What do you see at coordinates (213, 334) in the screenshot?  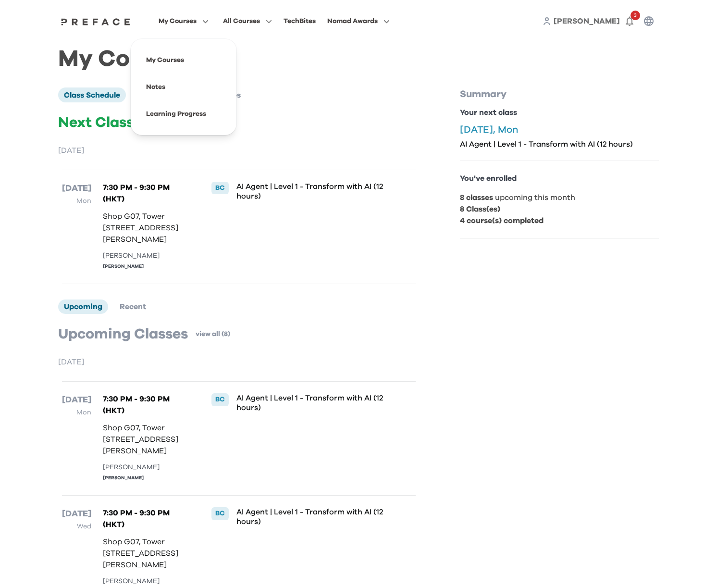 I see `a: view all (8)` at bounding box center [213, 334].